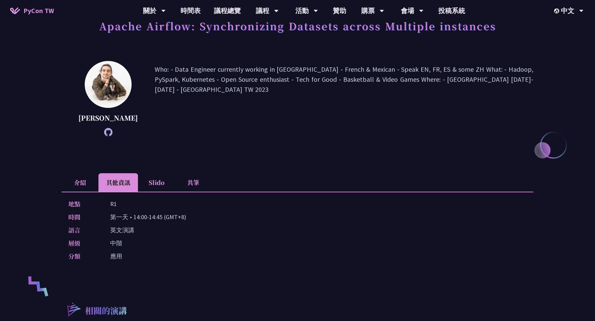 The width and height of the screenshot is (595, 321). I want to click on p: R1, so click(114, 204).